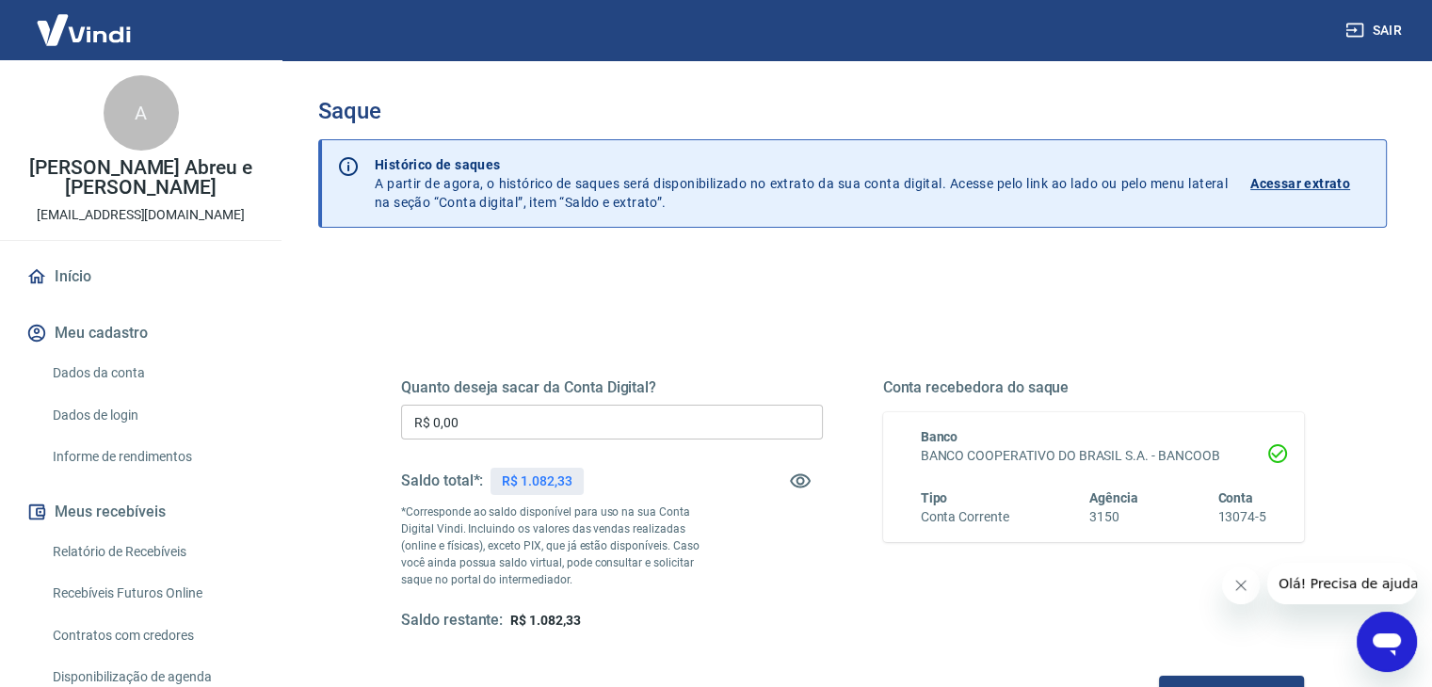  I want to click on a: Contratos com credores, so click(152, 636).